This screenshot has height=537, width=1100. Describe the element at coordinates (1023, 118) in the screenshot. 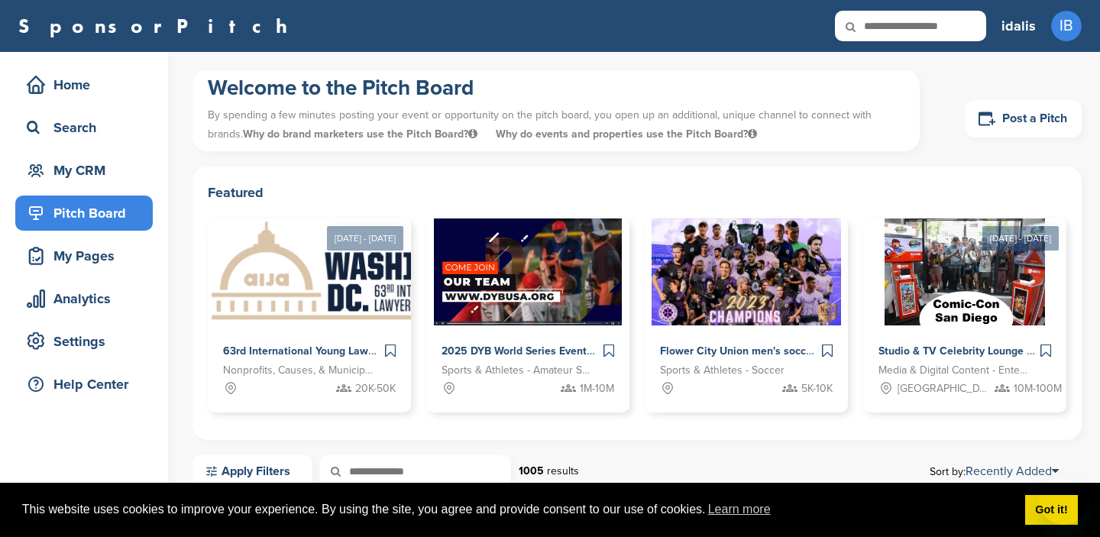

I see `a: Post a Pitch` at that location.